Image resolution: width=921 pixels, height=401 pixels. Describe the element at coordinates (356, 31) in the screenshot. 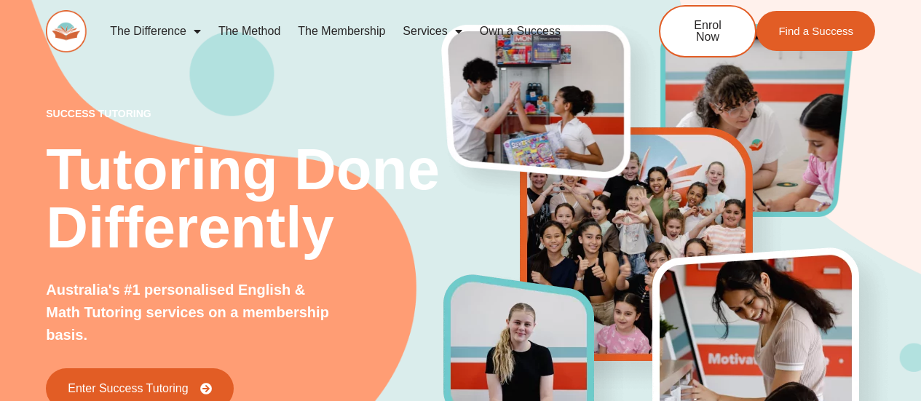

I see `nav: Menu` at that location.